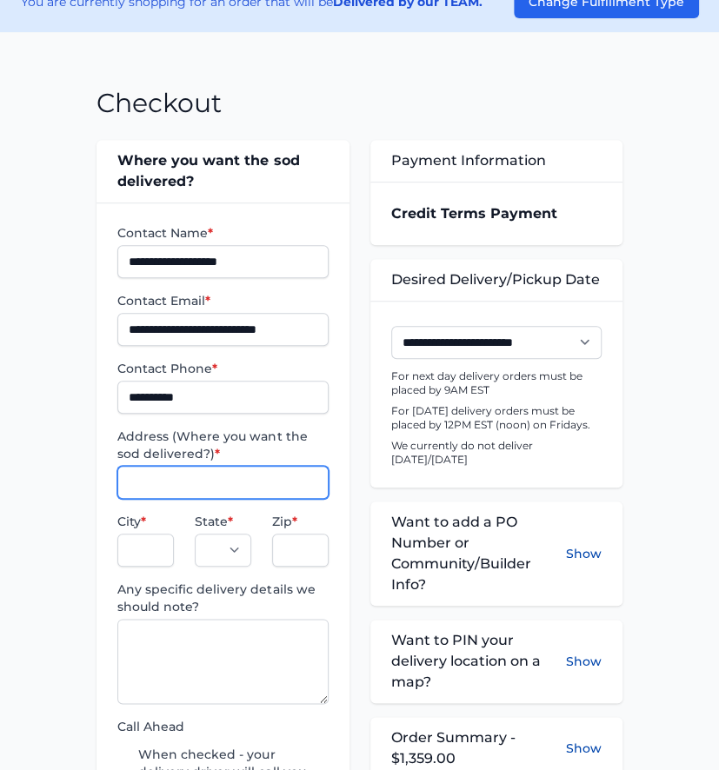 This screenshot has height=770, width=719. I want to click on div: Where you want the sod delivered?, so click(223, 171).